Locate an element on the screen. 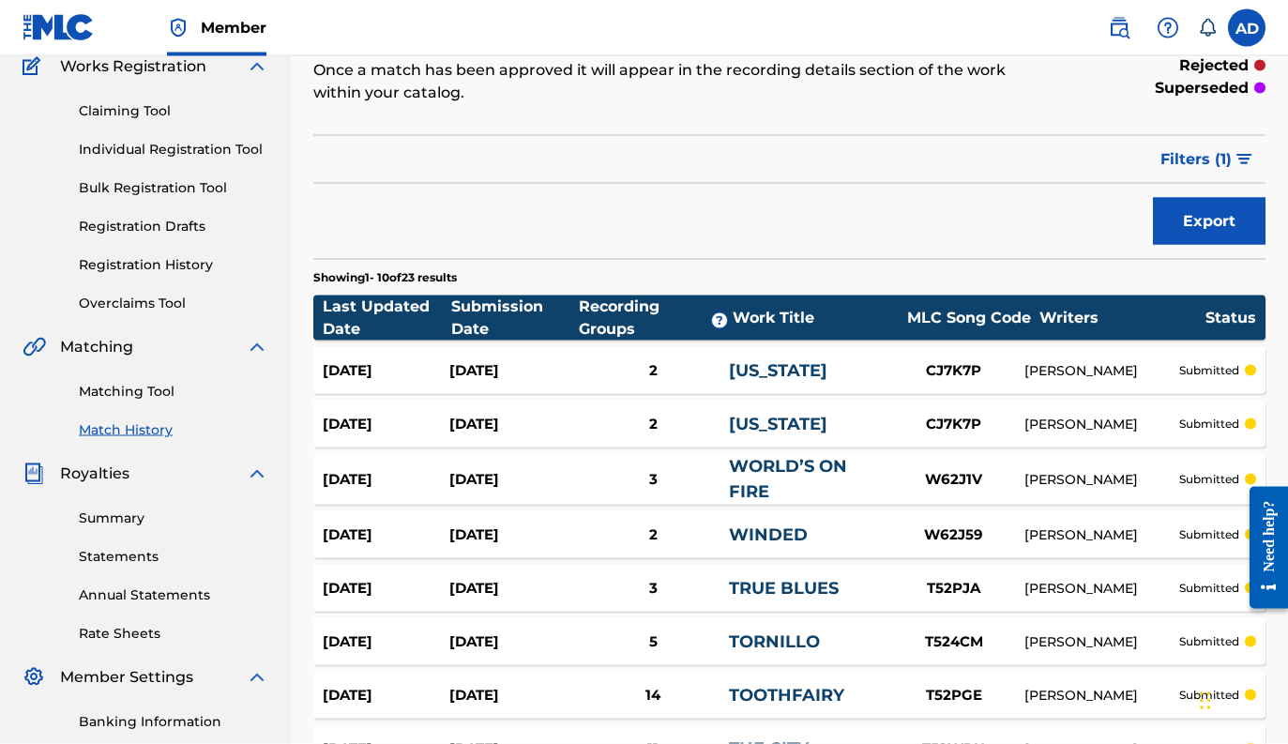 The image size is (1288, 744). button: Export is located at coordinates (1209, 221).